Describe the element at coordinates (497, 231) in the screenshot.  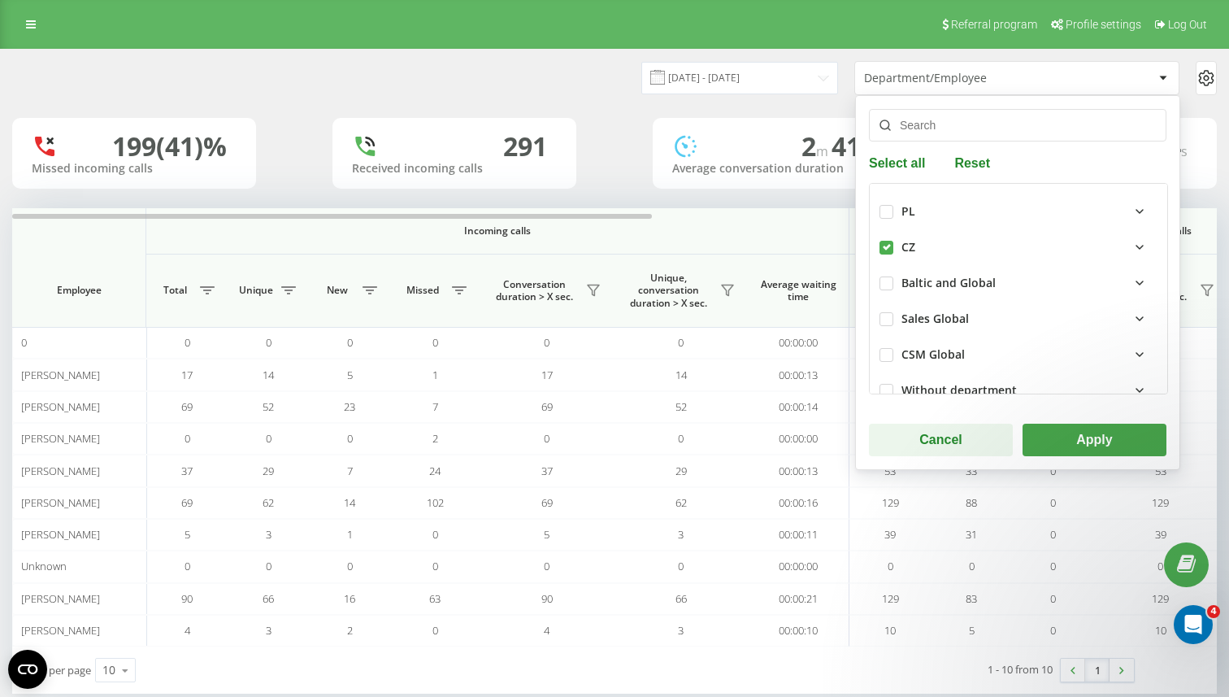
I see `span: Incoming calls` at that location.